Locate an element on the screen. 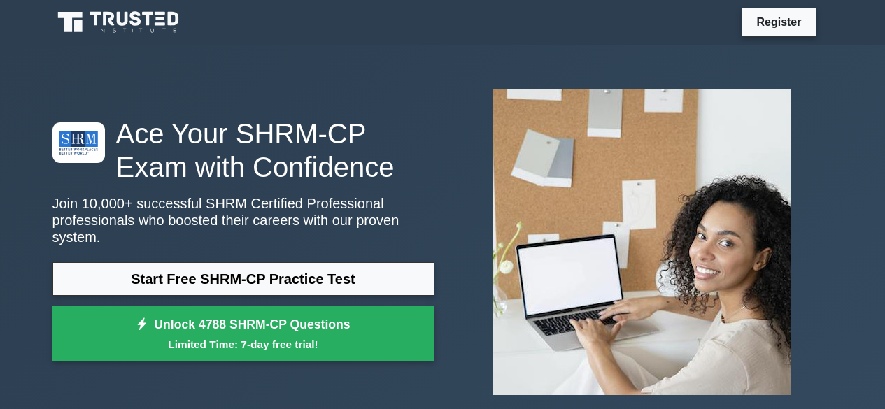  p: Join 10,000+ successful SHRM Certified Professional professionals who boosted their careers with ... is located at coordinates (244, 220).